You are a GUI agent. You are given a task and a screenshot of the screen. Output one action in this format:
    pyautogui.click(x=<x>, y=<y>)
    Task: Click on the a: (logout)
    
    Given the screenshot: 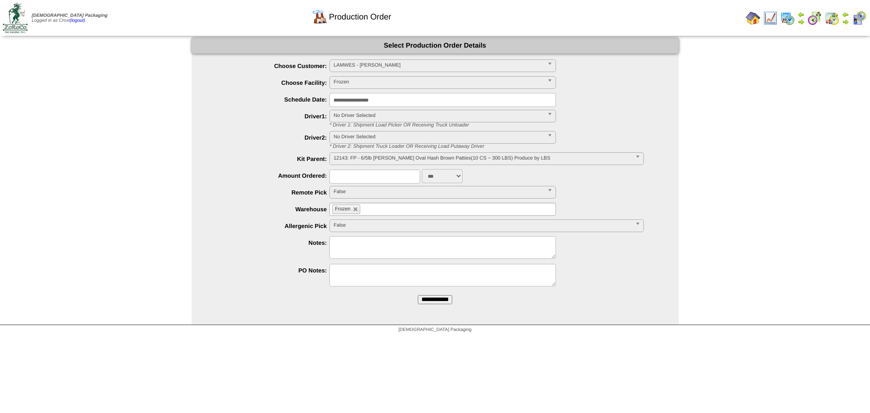 What is the action you would take?
    pyautogui.click(x=78, y=20)
    